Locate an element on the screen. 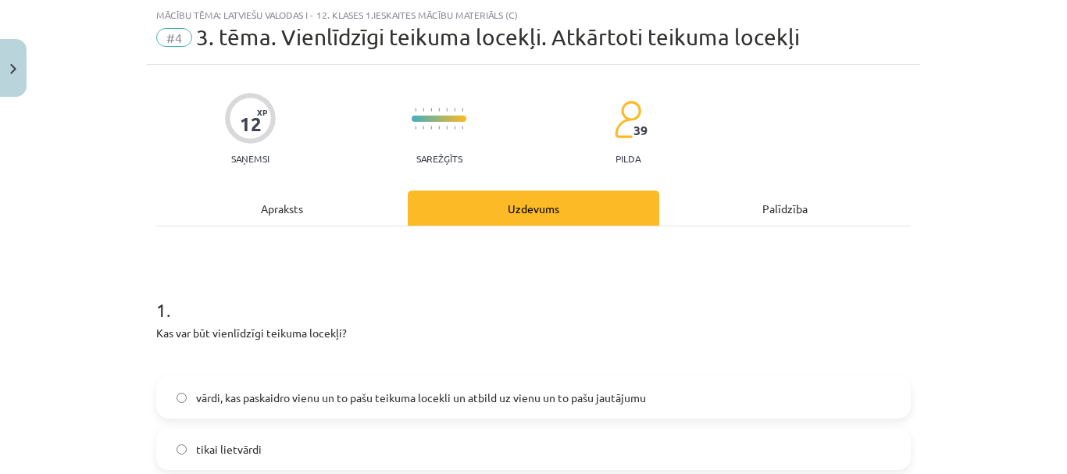 This screenshot has width=1067, height=474. span: vārdi, kas paskaidro vienu un to pašu teikuma locekli un atbild uz vienu un to pašu jautājumu is located at coordinates (421, 398).